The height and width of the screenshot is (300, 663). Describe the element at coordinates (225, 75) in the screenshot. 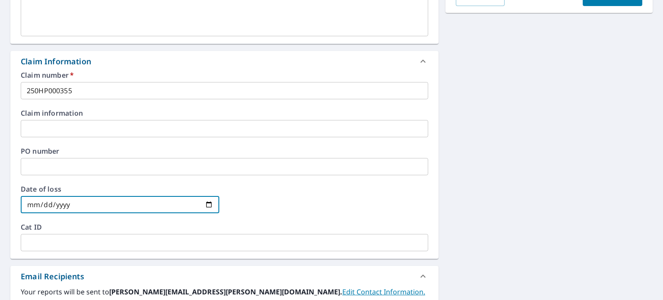

I see `label: Claim number` at that location.